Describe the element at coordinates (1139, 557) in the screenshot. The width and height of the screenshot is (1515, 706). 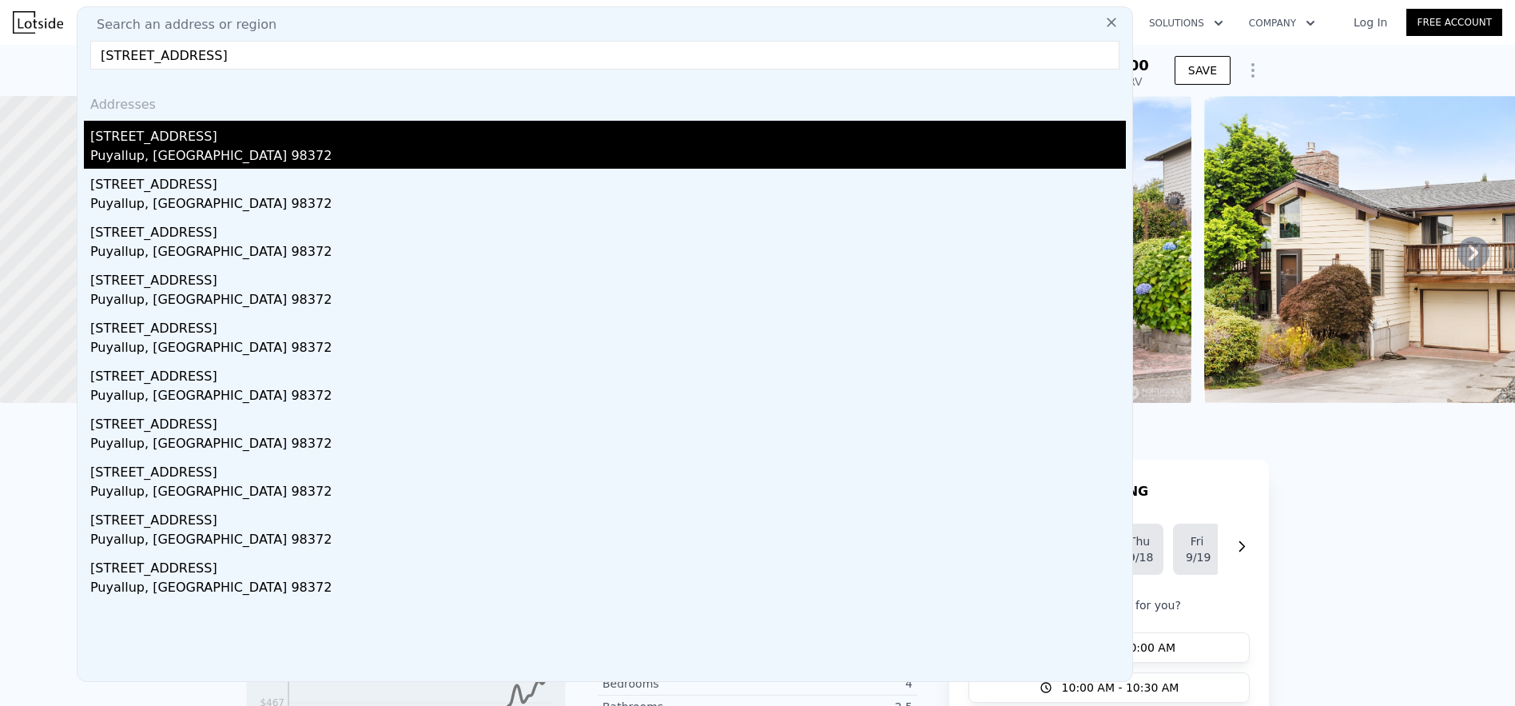
I see `div: 9/18` at that location.